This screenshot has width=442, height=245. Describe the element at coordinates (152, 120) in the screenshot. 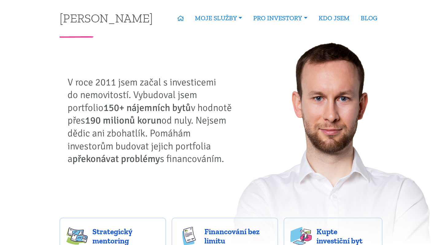

I see `p: V roce 2011 jsem začal s investicemi do nemovitostí. Vybudoval jsem portfolio v hodnotě přes od n...` at that location.